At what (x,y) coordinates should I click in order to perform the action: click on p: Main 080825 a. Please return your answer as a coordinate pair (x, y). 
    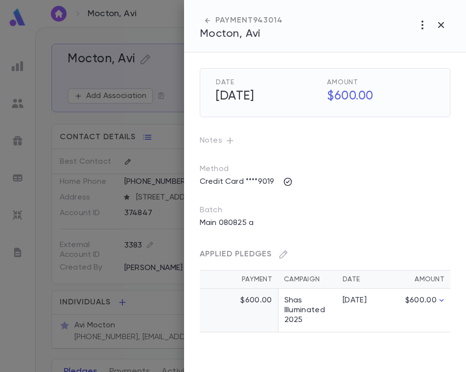
    Looking at the image, I should click on (227, 223).